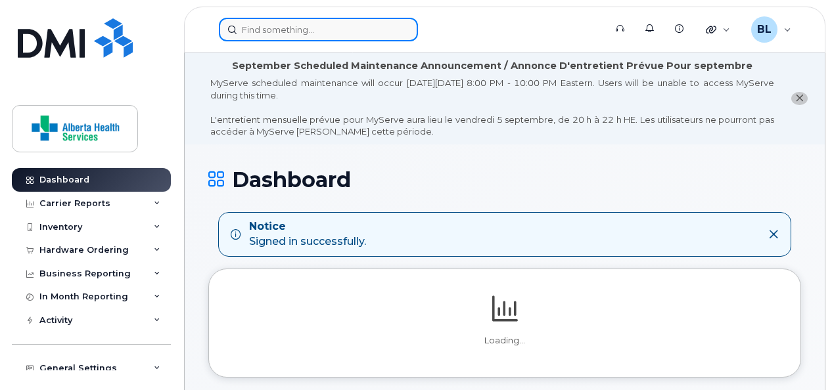  What do you see at coordinates (308, 235) in the screenshot?
I see `div: Signed in successfully.` at bounding box center [308, 235].